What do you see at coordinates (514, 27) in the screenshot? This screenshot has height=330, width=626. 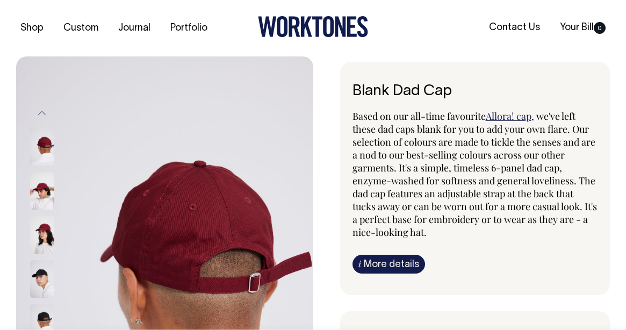 I see `a: Contact Us` at bounding box center [514, 27].